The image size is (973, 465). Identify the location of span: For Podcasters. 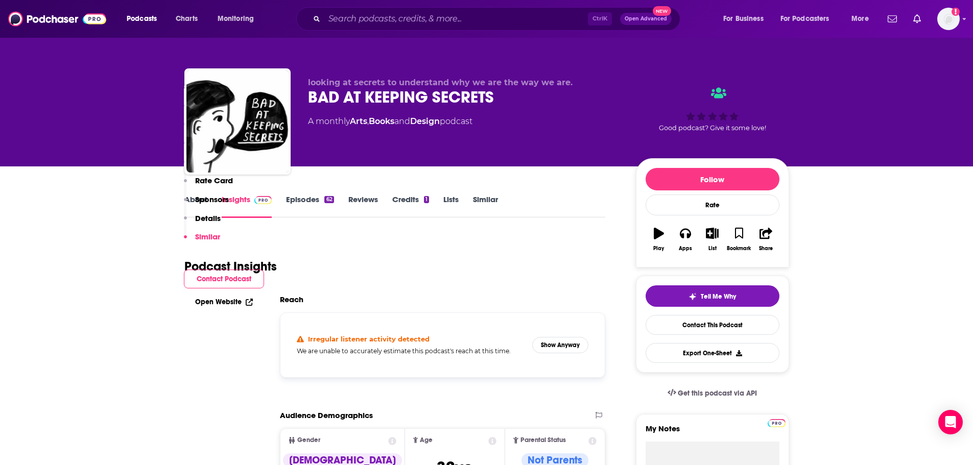
(805, 19).